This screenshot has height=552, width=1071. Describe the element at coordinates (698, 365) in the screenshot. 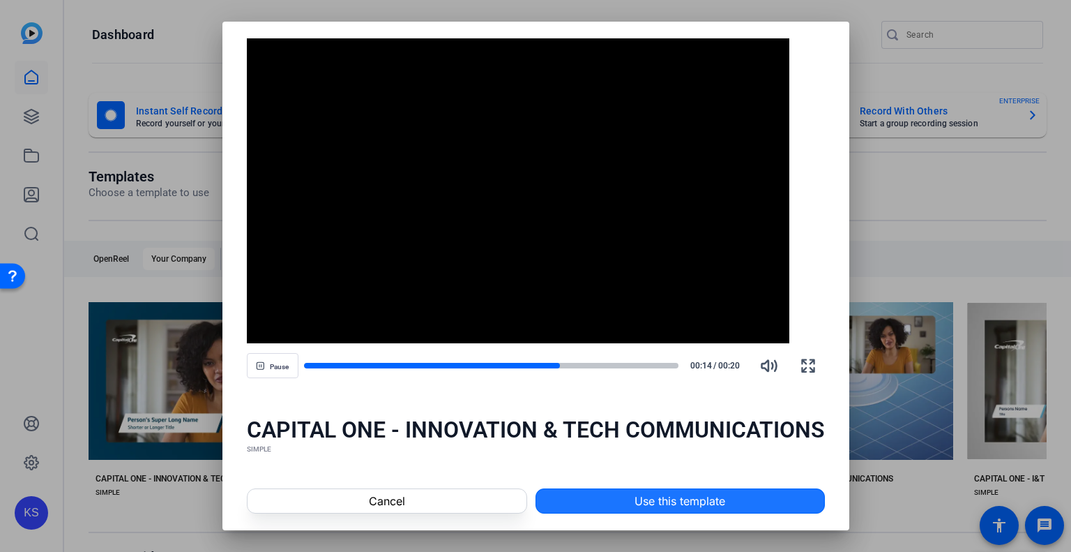

I see `span: 00:14` at that location.